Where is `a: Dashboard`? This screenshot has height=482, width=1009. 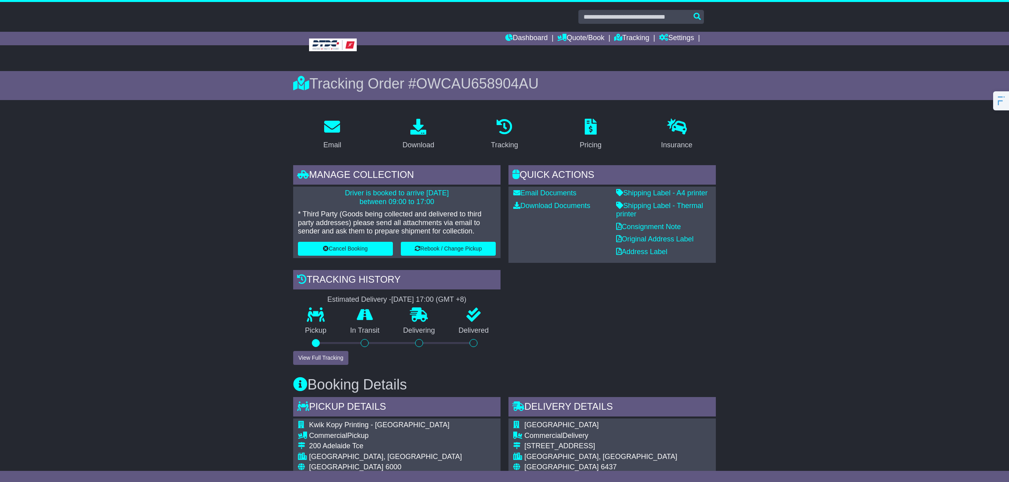 a: Dashboard is located at coordinates (526, 39).